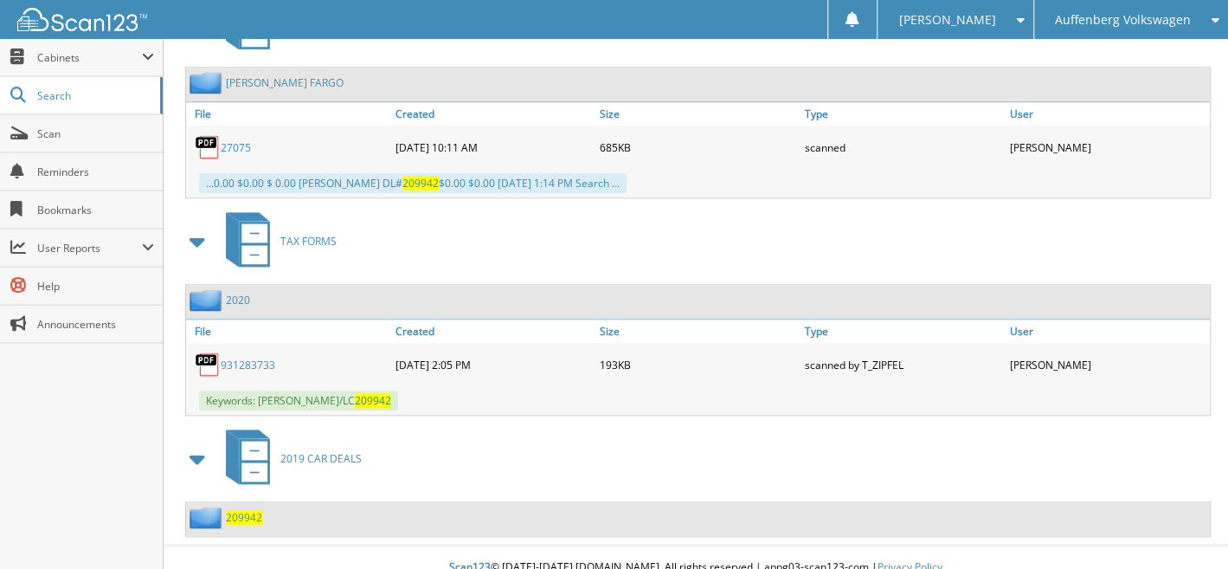  I want to click on a: 209942, so click(244, 517).